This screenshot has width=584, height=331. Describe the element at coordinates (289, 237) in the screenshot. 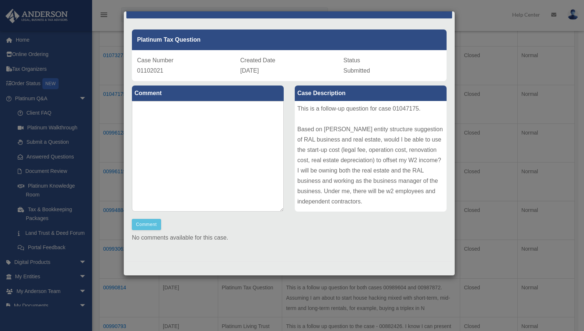

I see `p: No comments available for this case.` at that location.